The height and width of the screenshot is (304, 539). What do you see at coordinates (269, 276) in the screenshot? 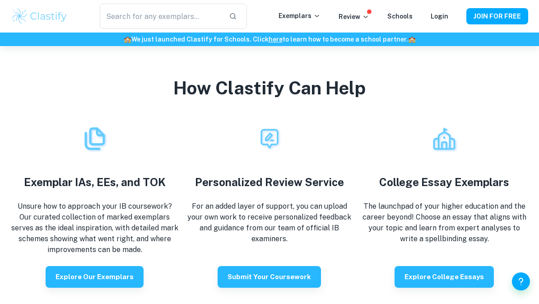
I see `a: Submit your coursework` at bounding box center [269, 276].